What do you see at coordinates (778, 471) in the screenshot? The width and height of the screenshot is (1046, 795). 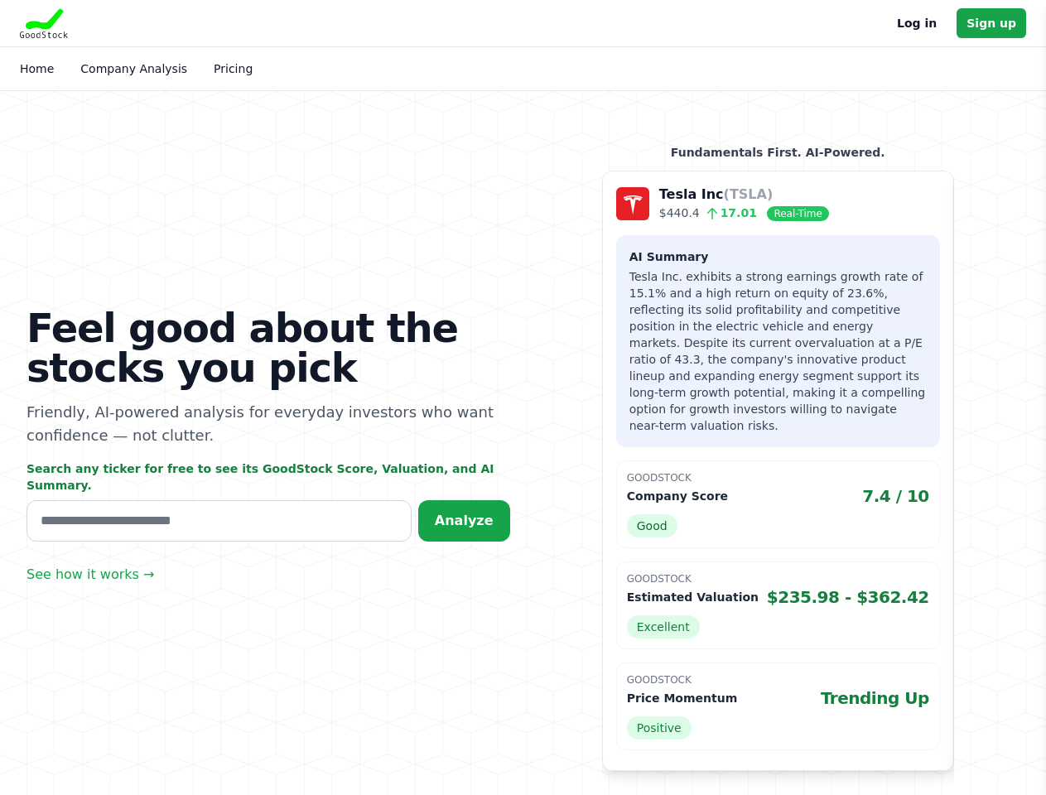 I see `a: Company Logo Tesla Inc(TSLA) $440.4 17.01 Real-Time AI Summary Tesla Inc. exhibits a strong earni...` at bounding box center [778, 471].